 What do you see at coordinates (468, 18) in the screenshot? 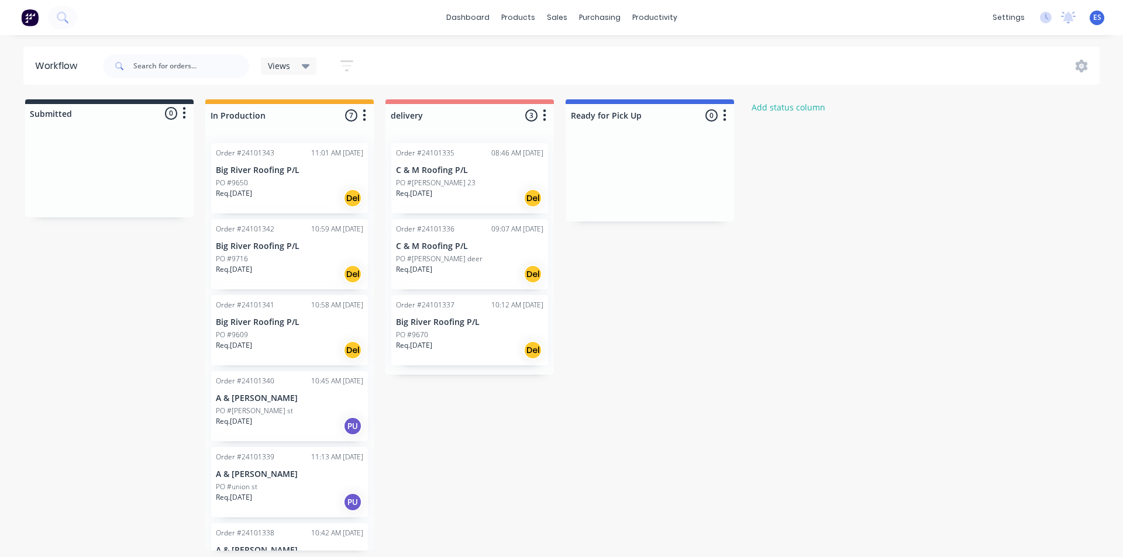
I see `a: dashboard` at bounding box center [468, 18].